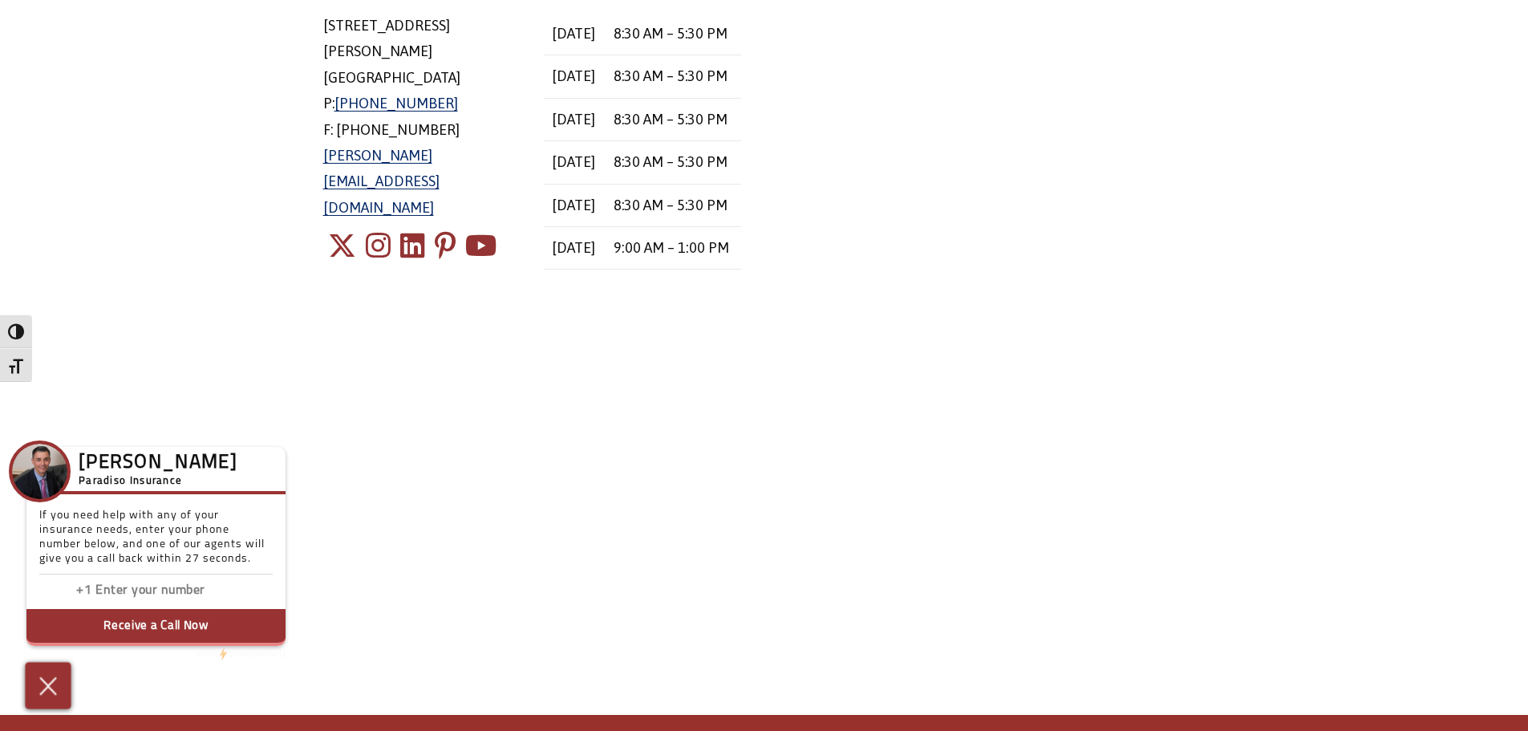  What do you see at coordinates (412, 245) in the screenshot?
I see `a: LinkedIn` at bounding box center [412, 245].